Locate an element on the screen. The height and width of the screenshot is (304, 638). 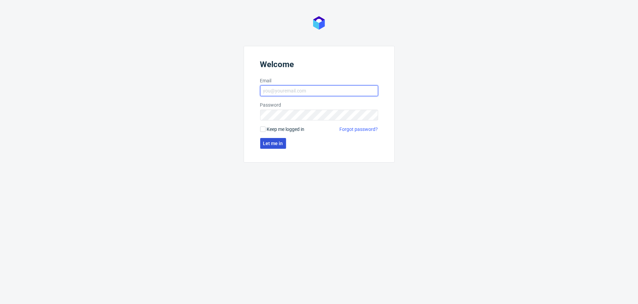
span: Let me in is located at coordinates (273, 143).